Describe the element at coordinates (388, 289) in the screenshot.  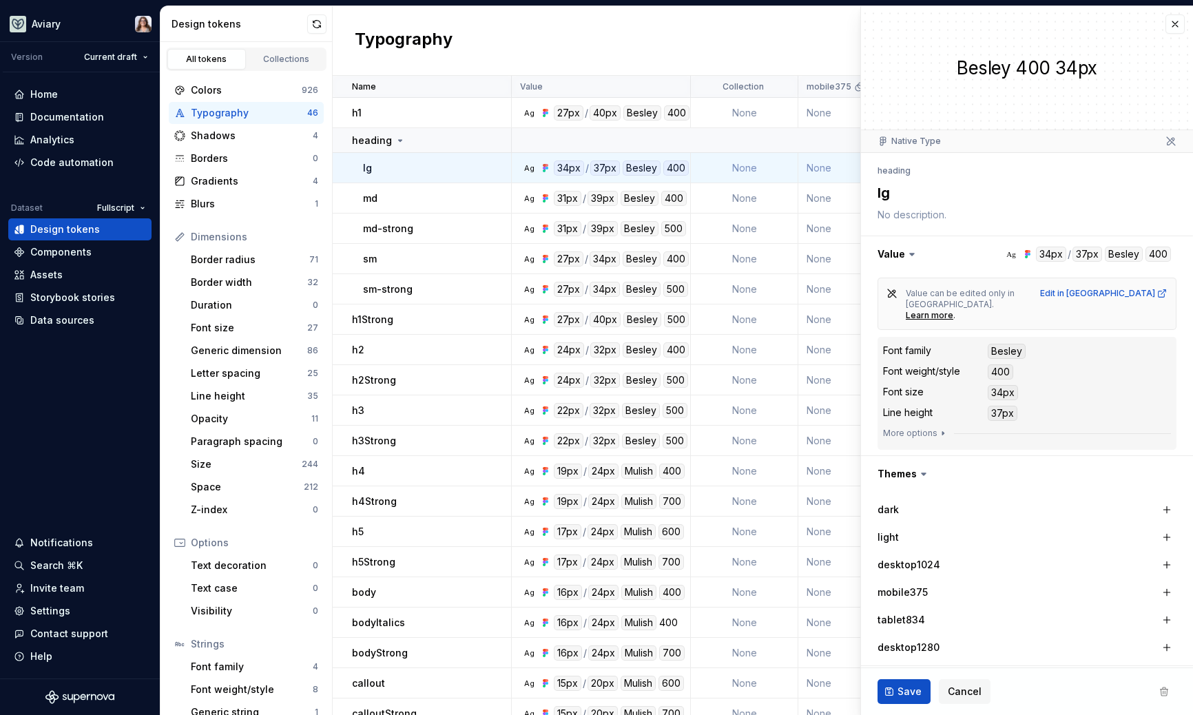
I see `p: sm-strong` at that location.